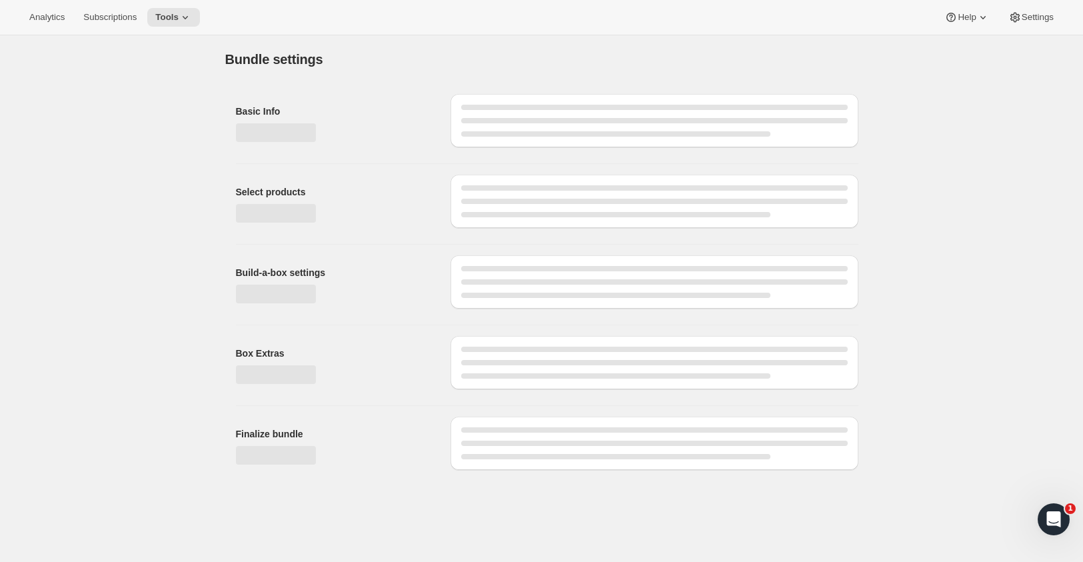 The width and height of the screenshot is (1083, 562). What do you see at coordinates (173, 17) in the screenshot?
I see `button: Tools` at bounding box center [173, 17].